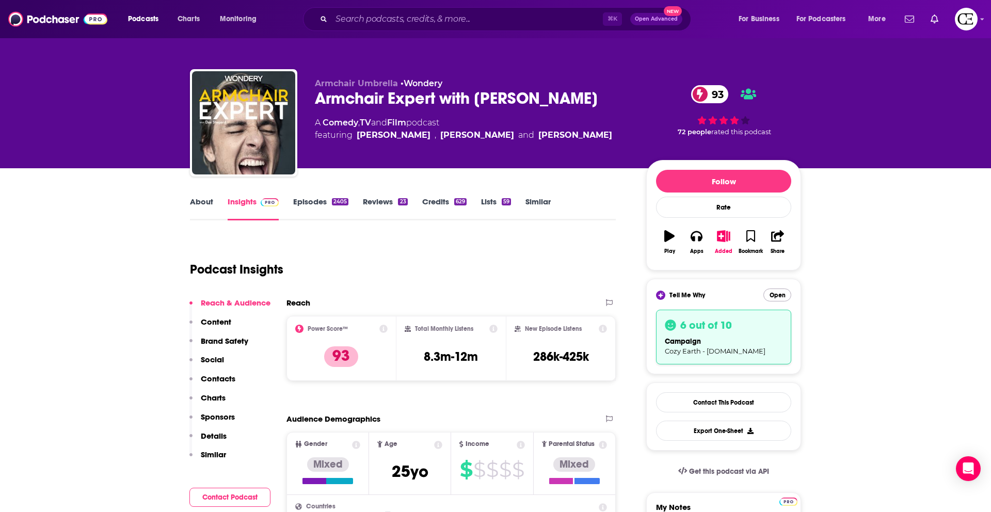  Describe the element at coordinates (463, 135) in the screenshot. I see `span: featuring` at that location.